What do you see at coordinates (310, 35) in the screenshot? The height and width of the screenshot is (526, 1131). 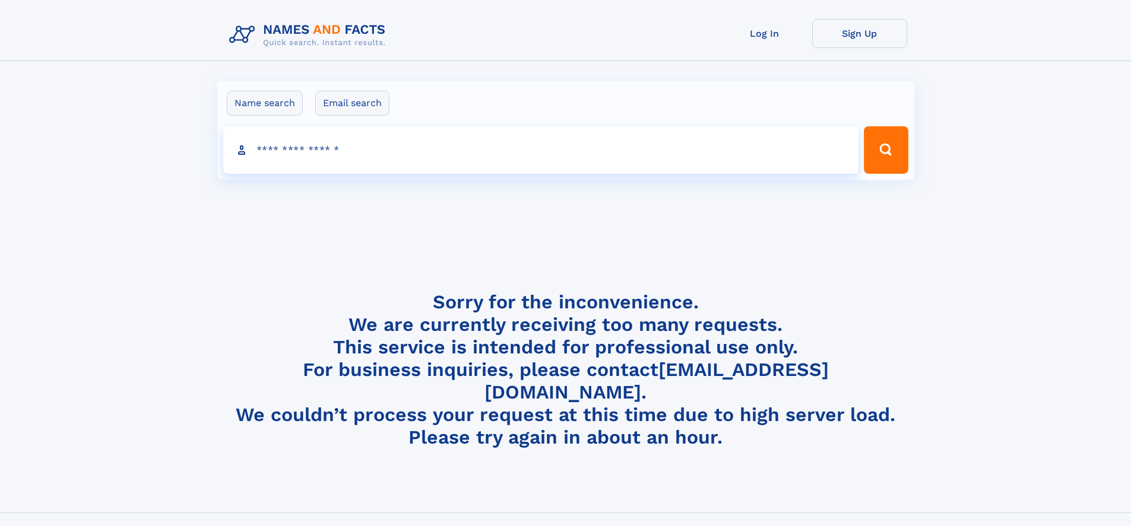 I see `img: Logo Names and Facts` at bounding box center [310, 35].